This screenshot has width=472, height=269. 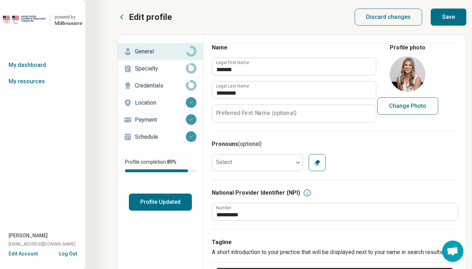 What do you see at coordinates (160, 52) in the screenshot?
I see `p: General` at bounding box center [160, 52].